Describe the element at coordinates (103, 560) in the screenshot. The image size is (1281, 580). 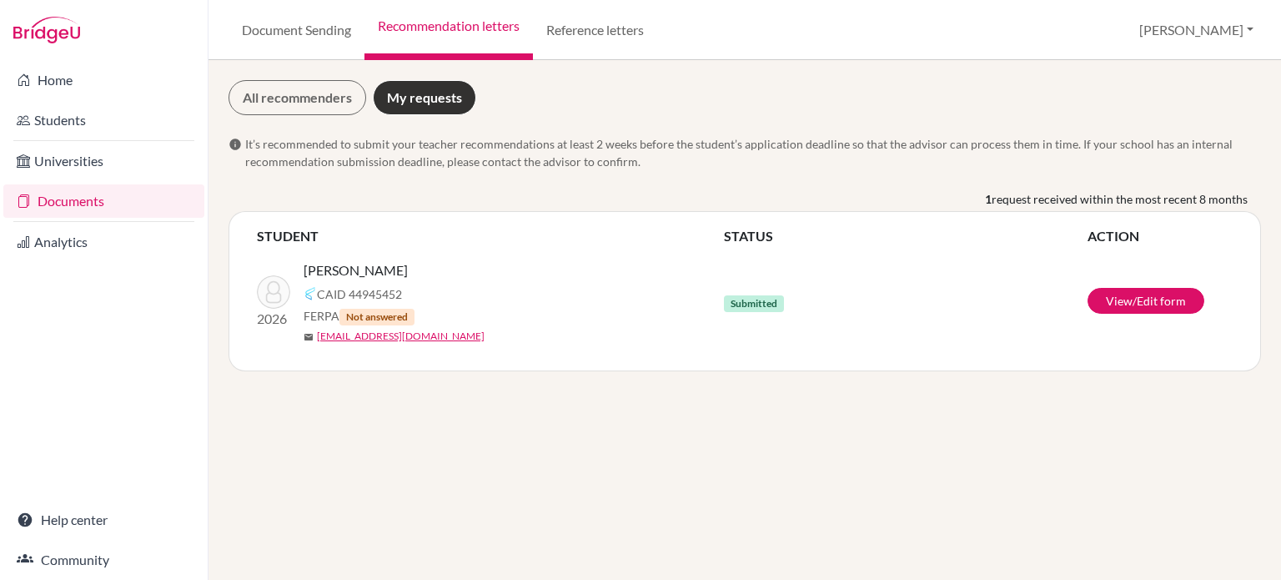
I see `a: Community` at that location.